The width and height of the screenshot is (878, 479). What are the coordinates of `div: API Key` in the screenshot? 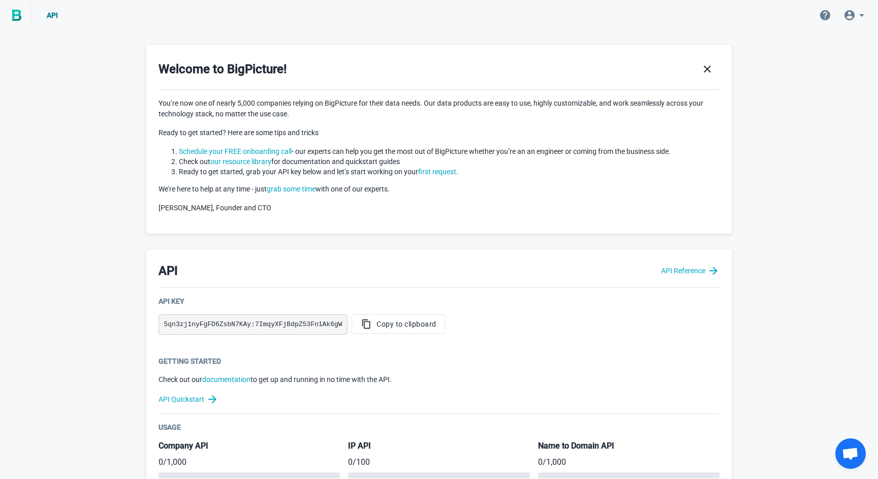 It's located at (439, 301).